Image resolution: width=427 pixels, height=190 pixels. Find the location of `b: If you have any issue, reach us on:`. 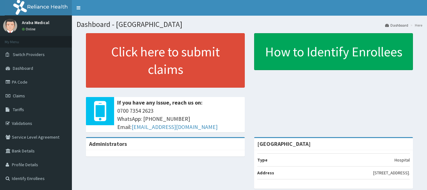

b: If you have any issue, reach us on: is located at coordinates (160, 102).